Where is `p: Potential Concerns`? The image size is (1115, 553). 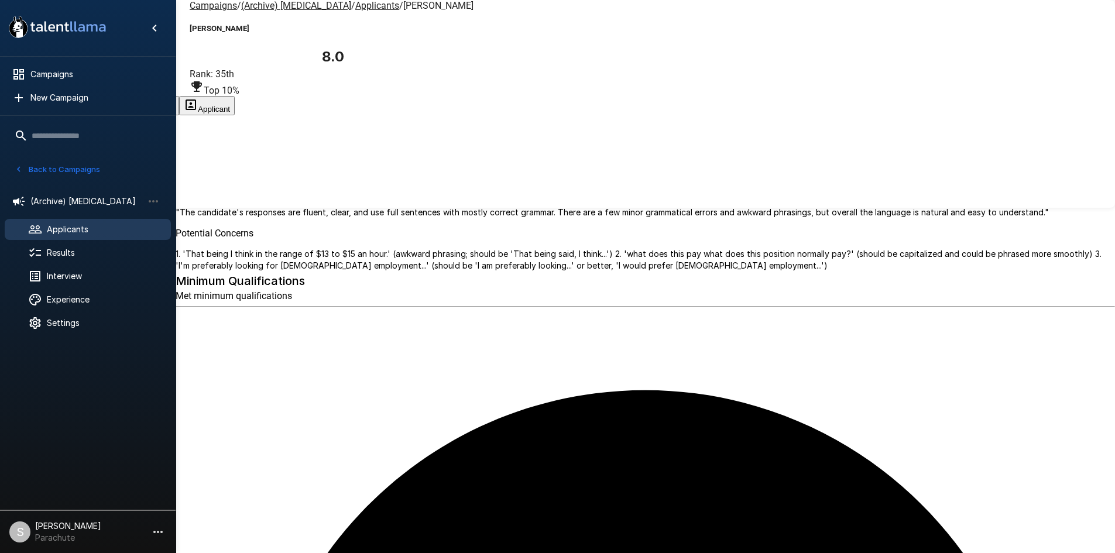
p: Potential Concerns is located at coordinates (645, 233).